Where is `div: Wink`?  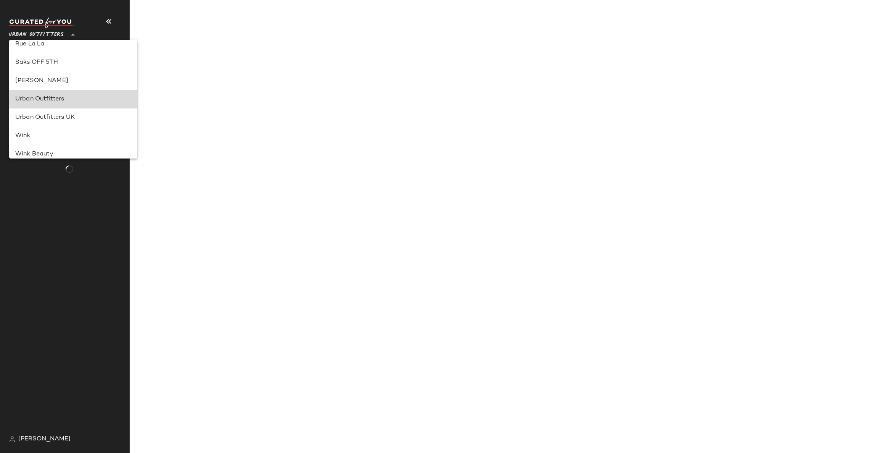 div: Wink is located at coordinates (73, 136).